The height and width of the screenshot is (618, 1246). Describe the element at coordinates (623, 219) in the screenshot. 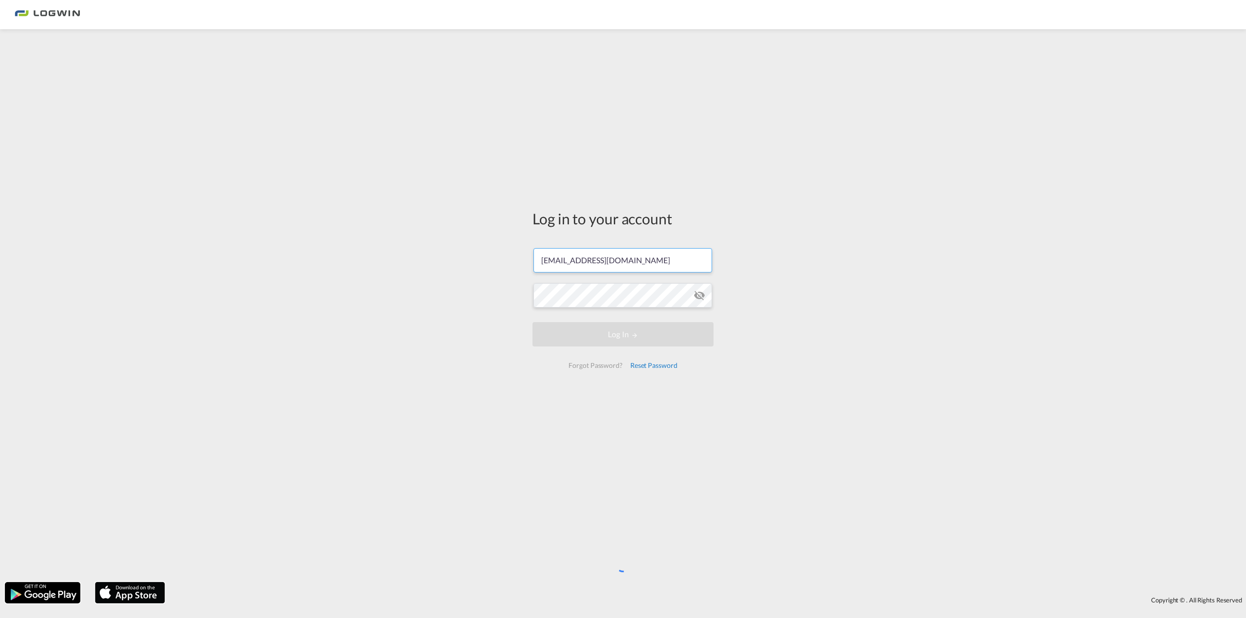

I see `div: Log in to your account` at that location.